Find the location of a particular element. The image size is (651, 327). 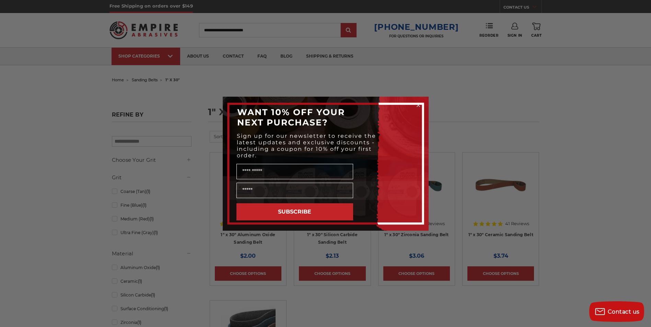

button: Contact us is located at coordinates (617, 312).